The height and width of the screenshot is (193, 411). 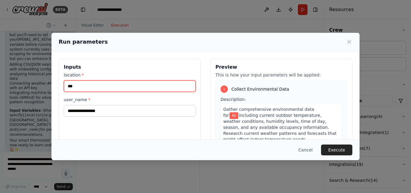 I want to click on button: Cancel, so click(x=305, y=150).